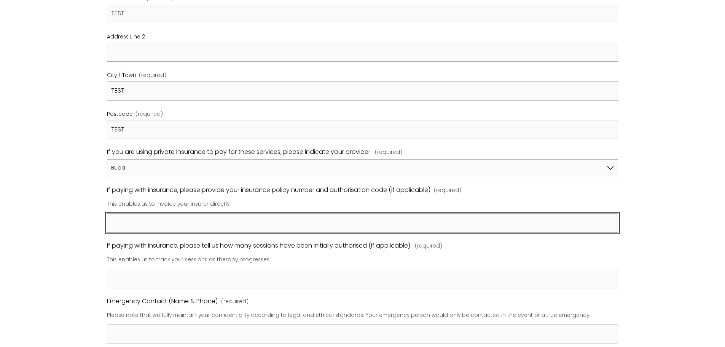  I want to click on div: Address Line 2, so click(362, 37).